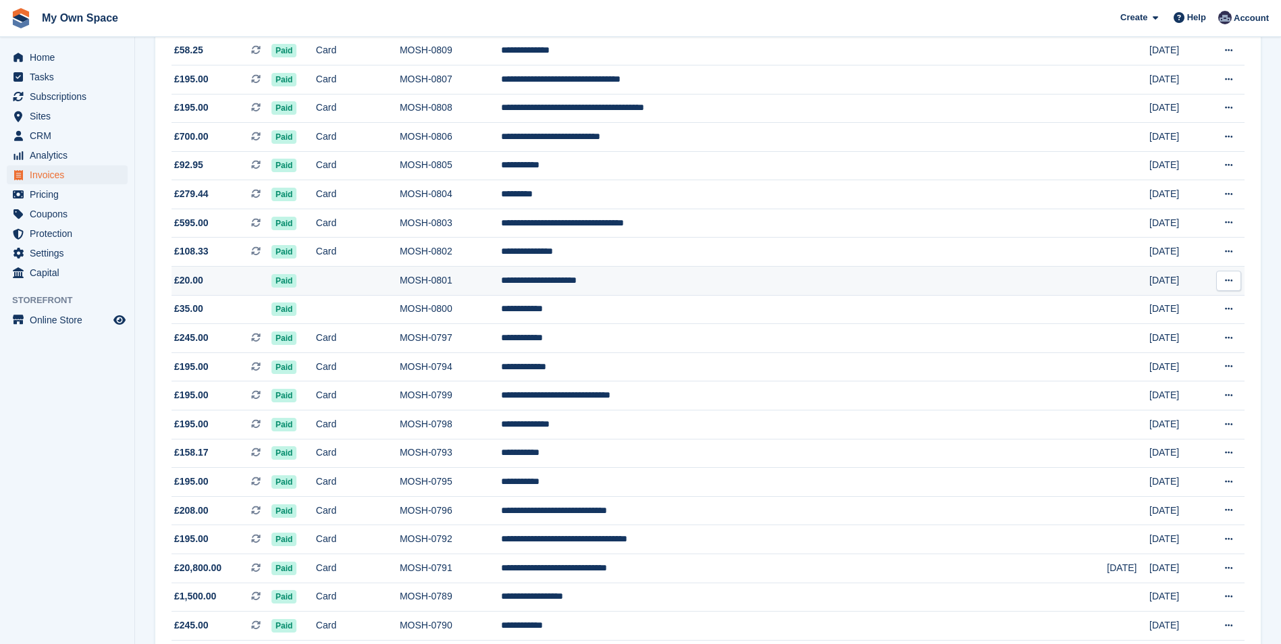 The height and width of the screenshot is (644, 1281). What do you see at coordinates (195, 596) in the screenshot?
I see `span: £1,500.00` at bounding box center [195, 596].